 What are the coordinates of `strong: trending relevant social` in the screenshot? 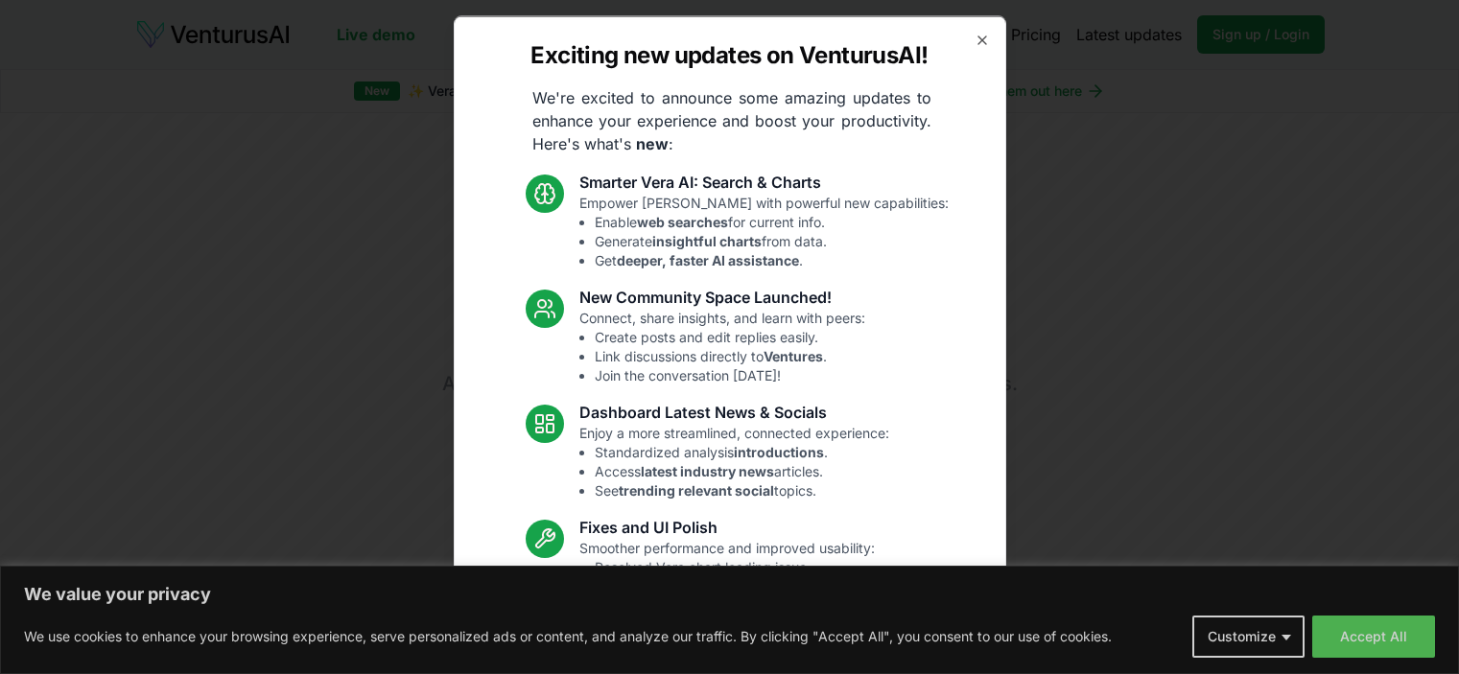 It's located at (696, 489).